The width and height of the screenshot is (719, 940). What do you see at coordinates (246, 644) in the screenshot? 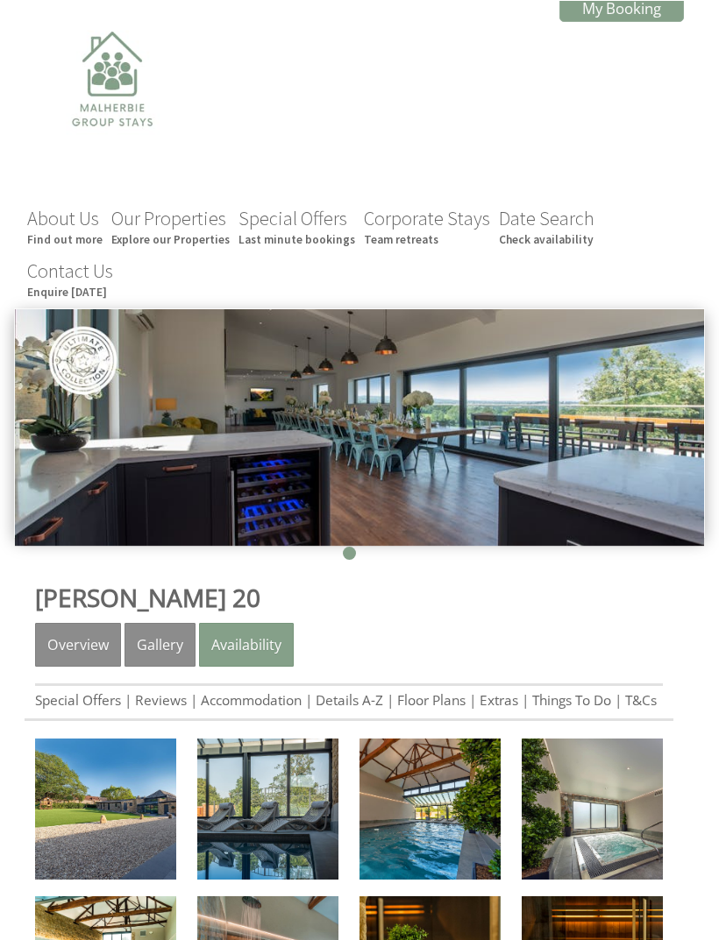
I see `a: Availability` at bounding box center [246, 644].